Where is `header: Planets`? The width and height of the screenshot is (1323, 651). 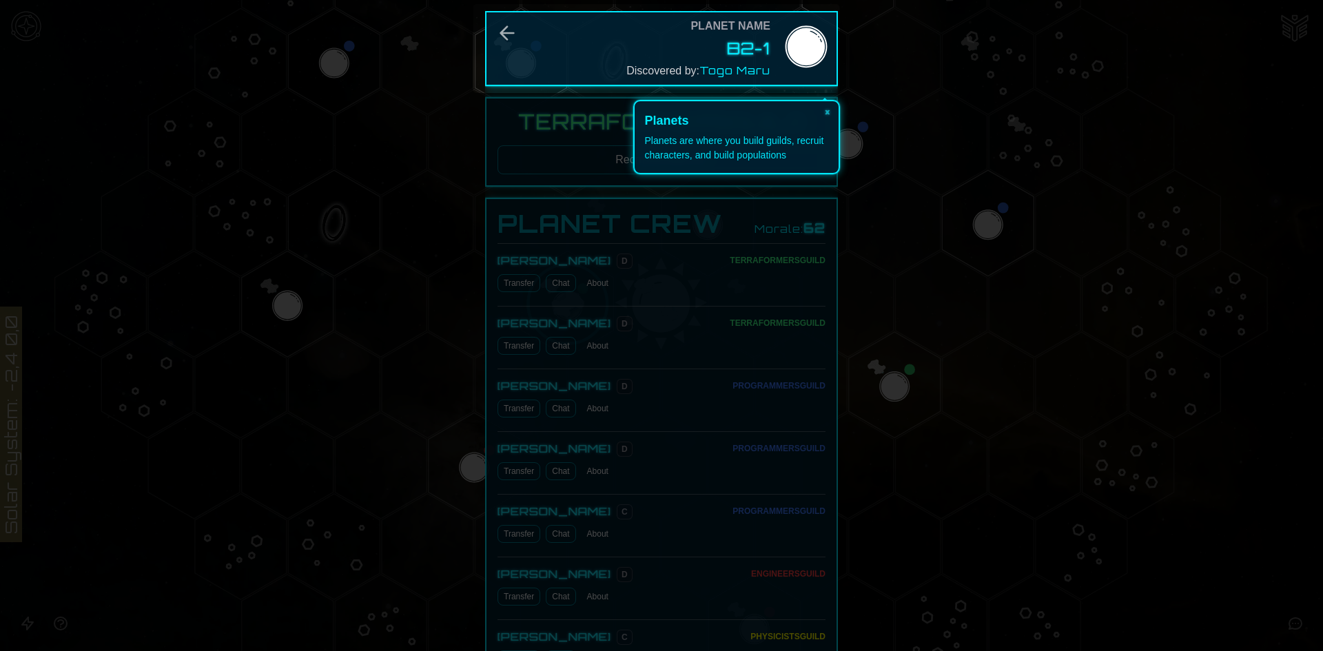
header: Planets is located at coordinates (737, 121).